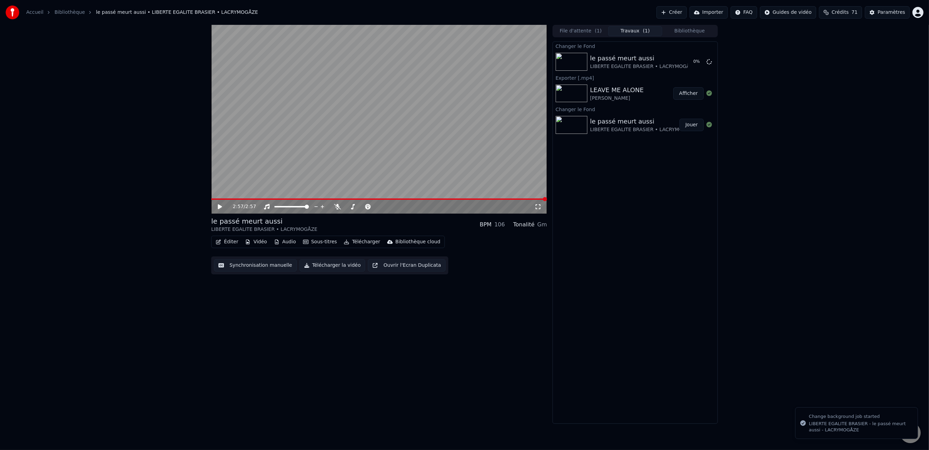 The image size is (929, 450). Describe the element at coordinates (698, 62) in the screenshot. I see `div: 0 %` at that location.